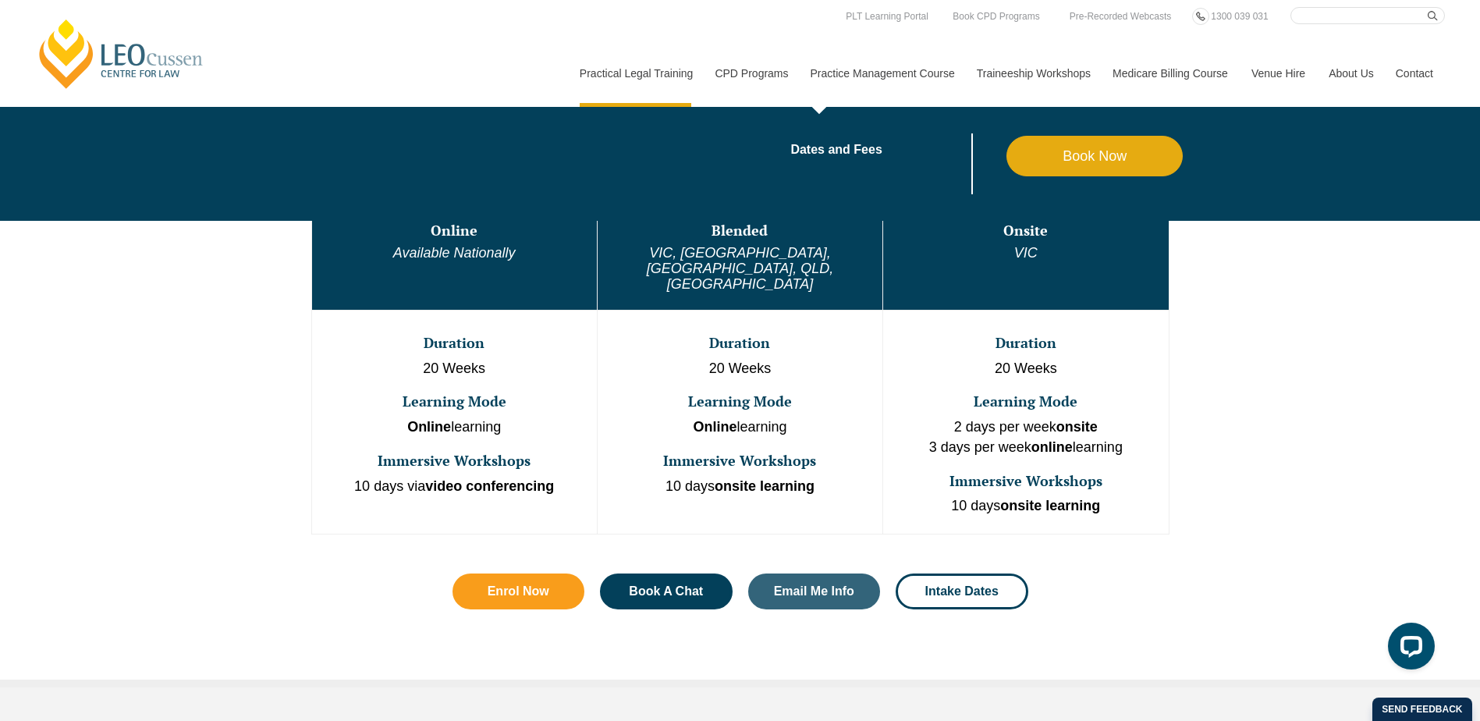 The height and width of the screenshot is (721, 1480). I want to click on span: Enrol Now, so click(518, 591).